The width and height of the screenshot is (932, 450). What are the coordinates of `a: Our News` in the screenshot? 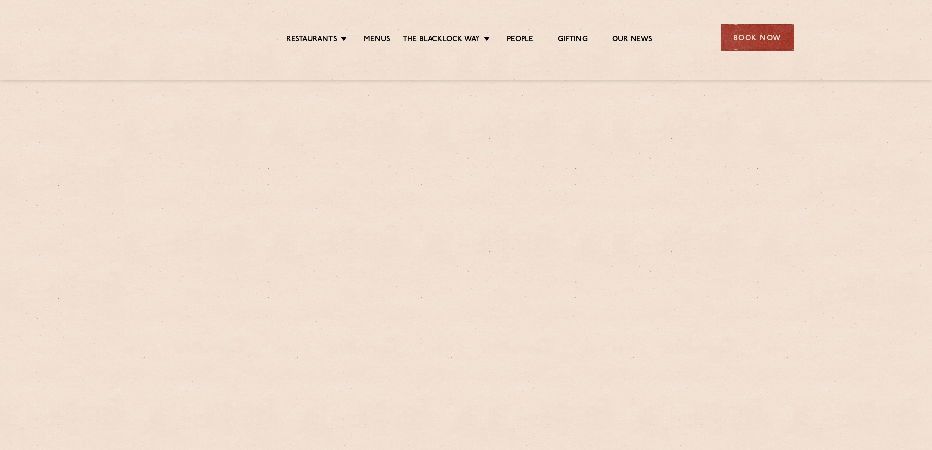 It's located at (632, 40).